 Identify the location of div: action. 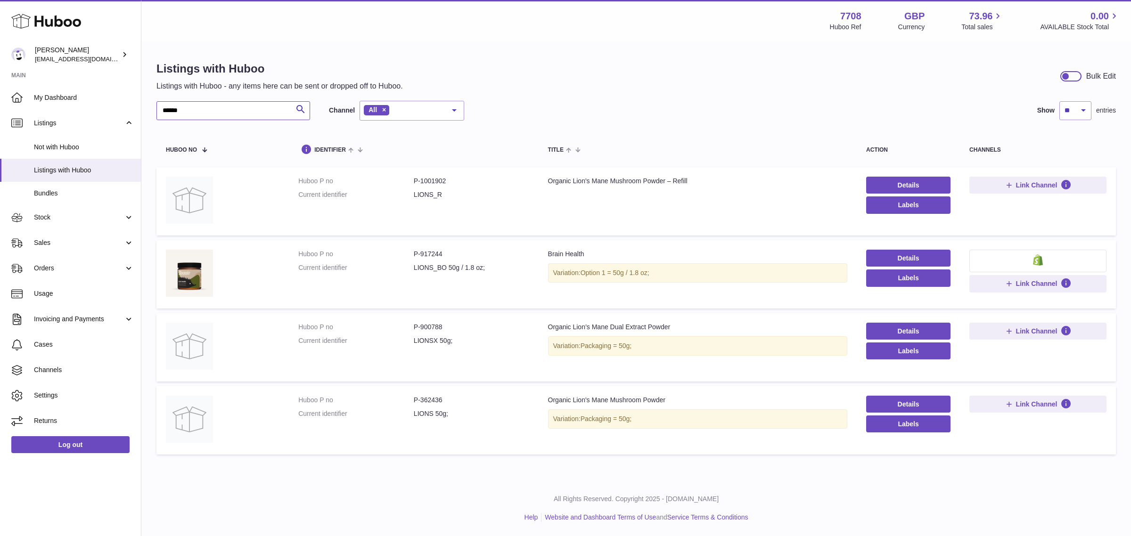
(908, 150).